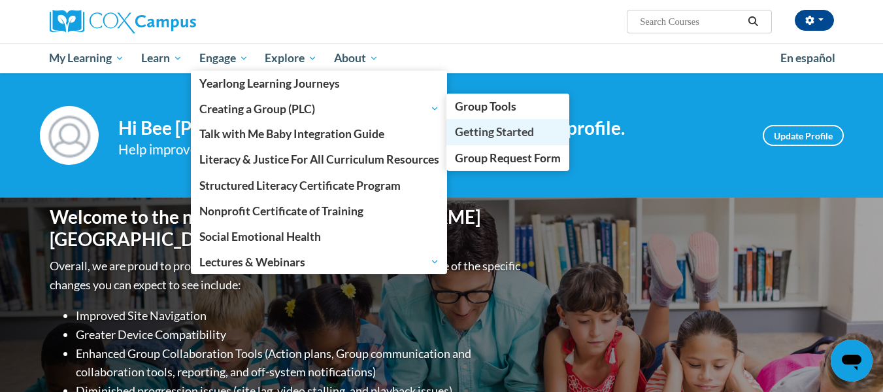 Image resolution: width=883 pixels, height=392 pixels. I want to click on span: Yearlong Learning Journeys, so click(269, 83).